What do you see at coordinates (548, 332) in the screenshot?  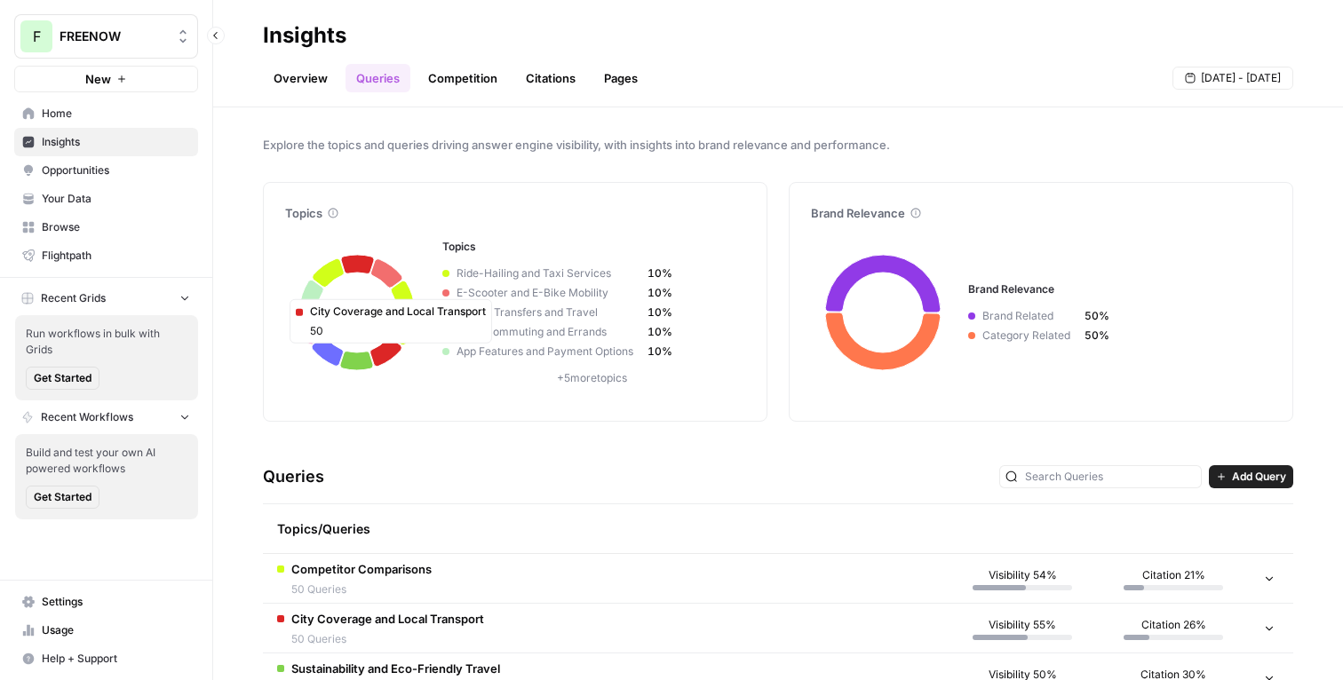 I see `span: Daily Commuting and Errands` at bounding box center [548, 332].